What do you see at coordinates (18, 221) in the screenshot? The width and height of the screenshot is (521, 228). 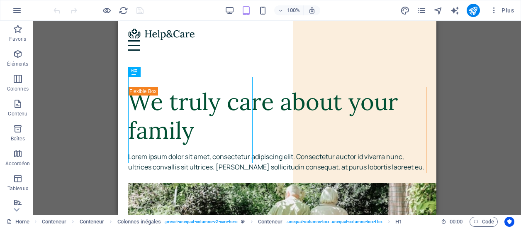 I see `a: Cliquez pour annuler la sélection. Double-cliquez pour ouvrir Pages.` at bounding box center [18, 221].